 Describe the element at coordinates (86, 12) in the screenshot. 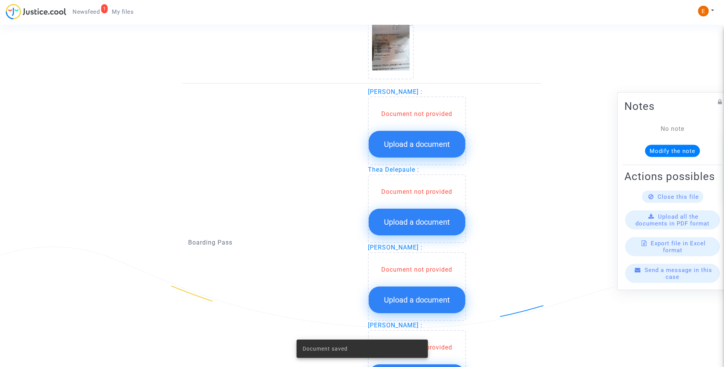

I see `span: Newsfeed` at that location.